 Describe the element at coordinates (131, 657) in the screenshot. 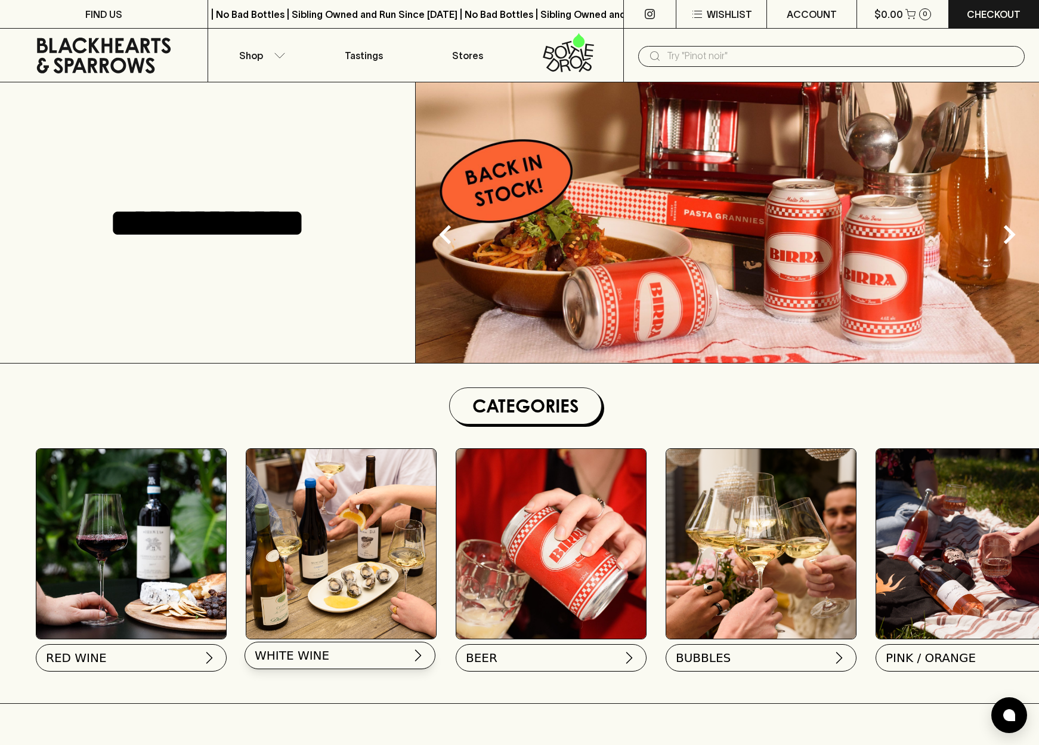

I see `button: RED WINE` at that location.